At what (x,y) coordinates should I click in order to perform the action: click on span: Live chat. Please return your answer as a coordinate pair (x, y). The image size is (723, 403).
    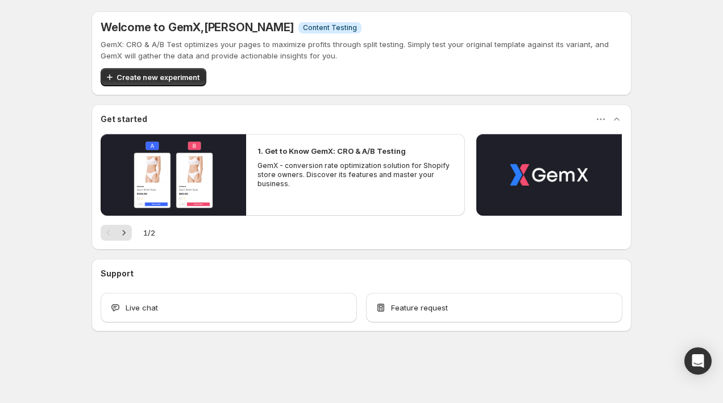
    Looking at the image, I should click on (141, 308).